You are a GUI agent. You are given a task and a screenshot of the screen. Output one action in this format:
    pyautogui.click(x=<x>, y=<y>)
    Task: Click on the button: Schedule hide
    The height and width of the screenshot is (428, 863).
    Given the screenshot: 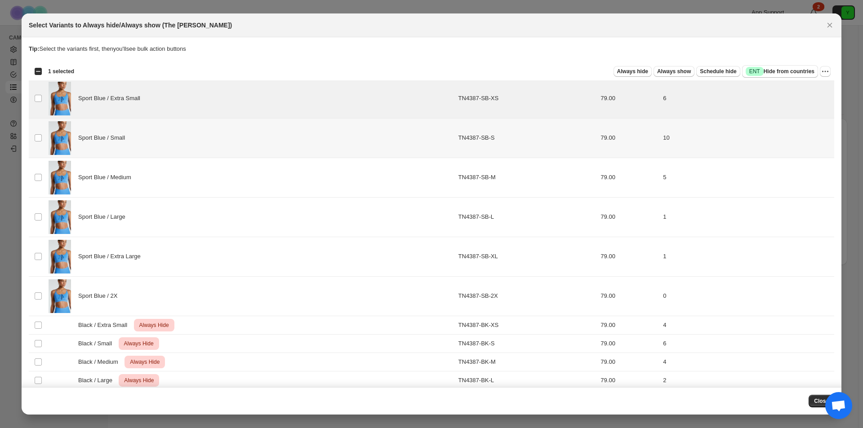 What is the action you would take?
    pyautogui.click(x=718, y=71)
    